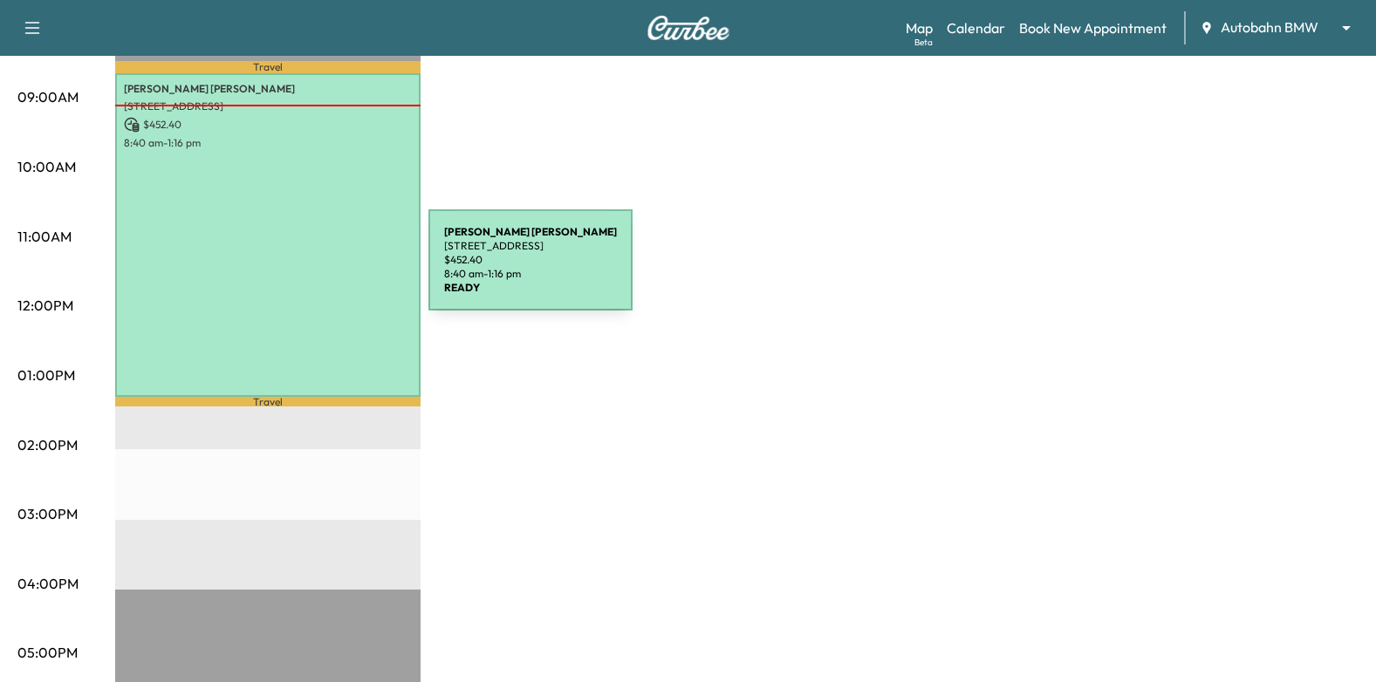 This screenshot has height=682, width=1376. I want to click on p: 09:00AM, so click(48, 97).